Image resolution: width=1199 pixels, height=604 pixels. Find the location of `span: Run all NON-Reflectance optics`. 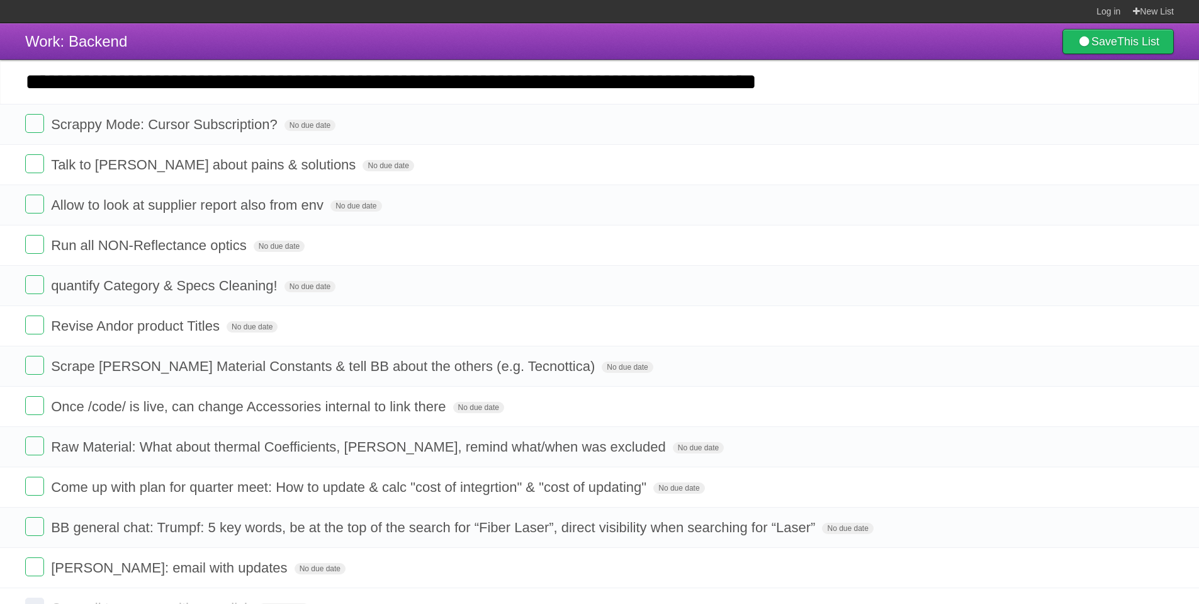

span: Run all NON-Reflectance optics is located at coordinates (150, 245).